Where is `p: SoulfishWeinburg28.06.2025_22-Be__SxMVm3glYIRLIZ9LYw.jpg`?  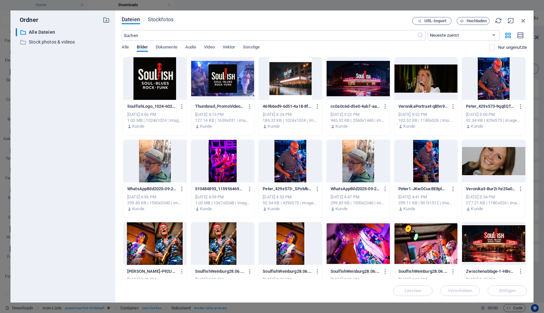
p: SoulfishWeinburg28.06.2025_22-Be__SxMVm3glYIRLIZ9LYw.jpg is located at coordinates (423, 272).